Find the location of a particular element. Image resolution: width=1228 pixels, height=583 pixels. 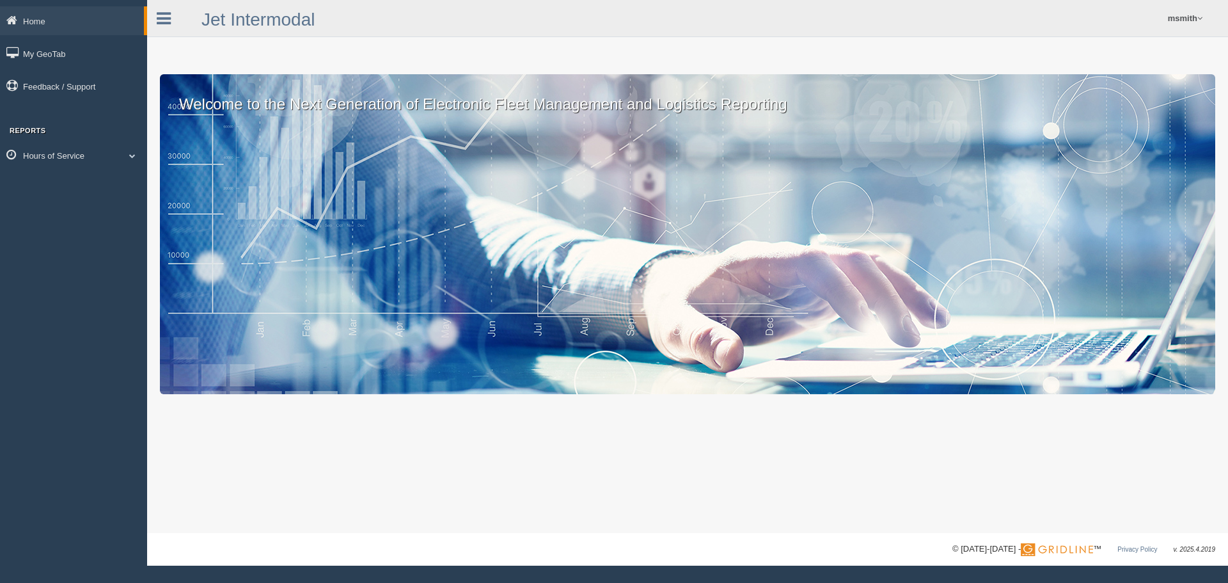

p: Welcome to the Next Generation of Electronic Fleet Management and Logistics Reporting is located at coordinates (688, 95).